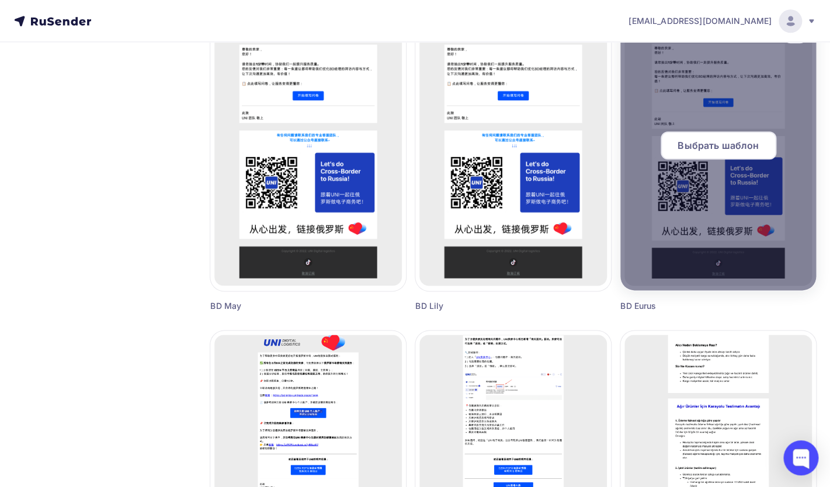  What do you see at coordinates (283, 306) in the screenshot?
I see `div: BD May` at bounding box center [283, 306].